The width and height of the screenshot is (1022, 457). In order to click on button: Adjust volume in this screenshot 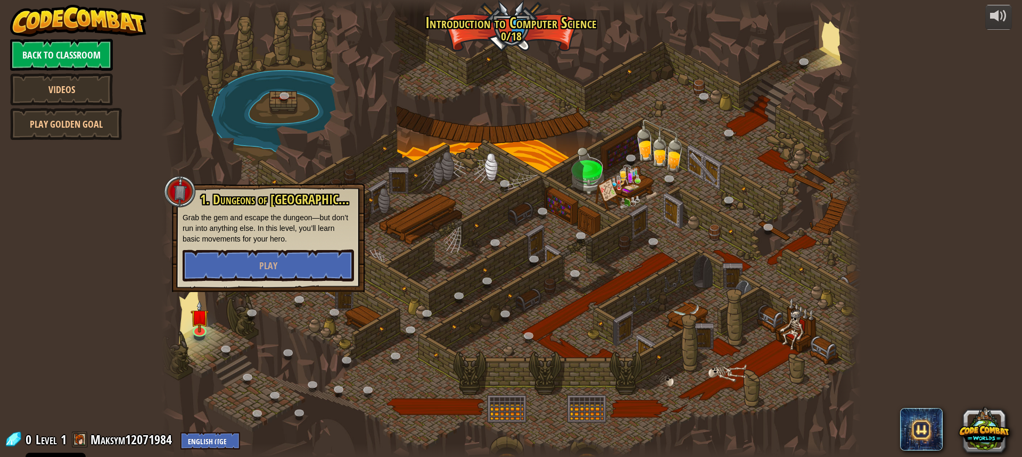, I will do `click(999, 17)`.